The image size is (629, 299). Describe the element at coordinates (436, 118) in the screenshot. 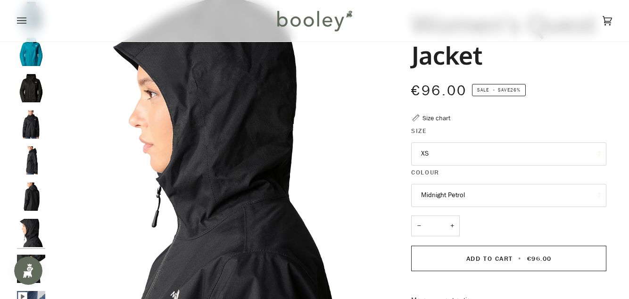

I see `div: Size chart` at that location.